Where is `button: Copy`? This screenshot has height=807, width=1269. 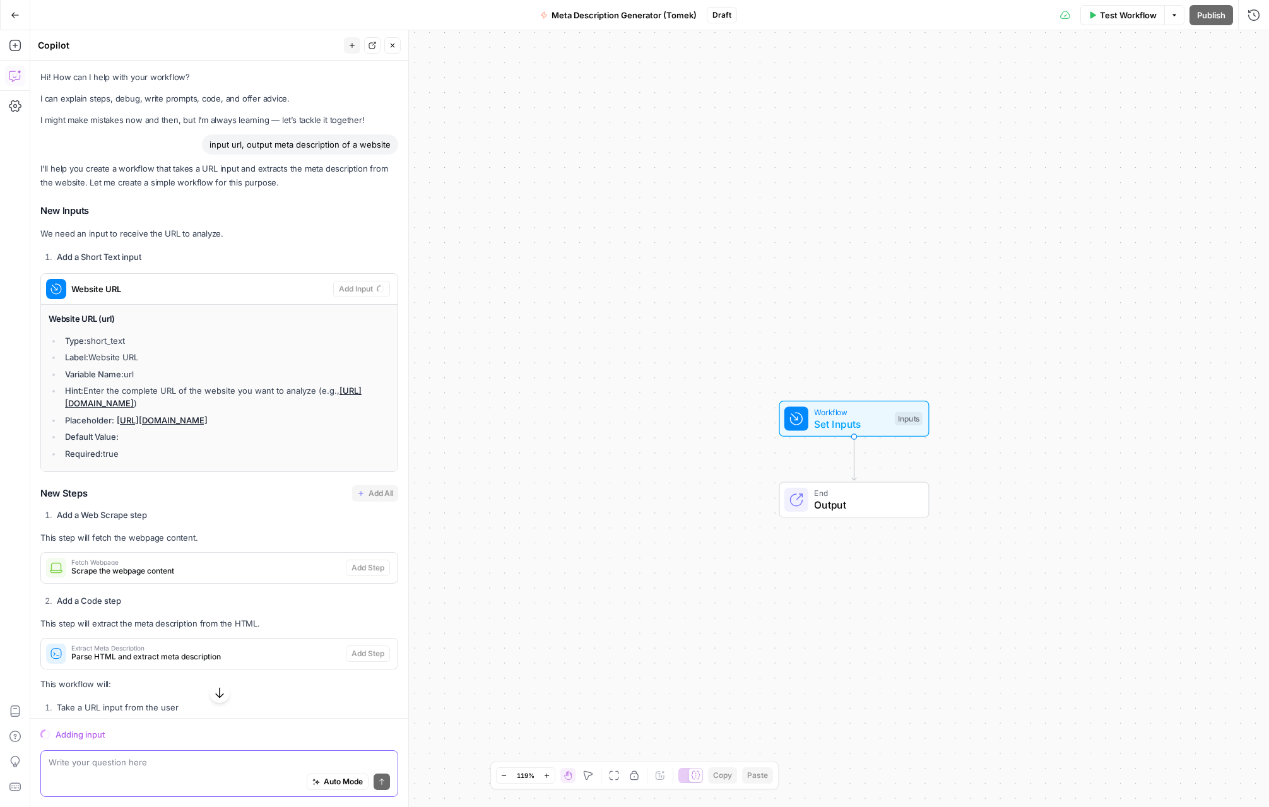
button: Copy is located at coordinates (722, 775).